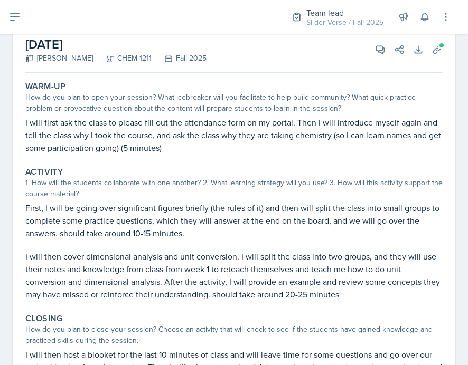  I want to click on div: Team lead, so click(345, 13).